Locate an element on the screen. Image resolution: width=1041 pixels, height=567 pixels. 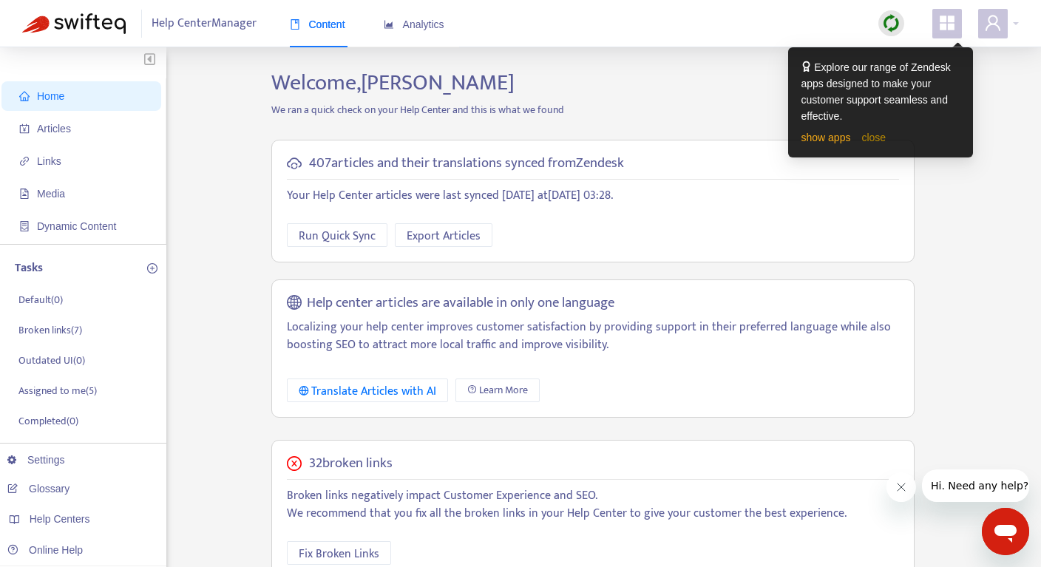
span: Export Articles is located at coordinates (444, 236).